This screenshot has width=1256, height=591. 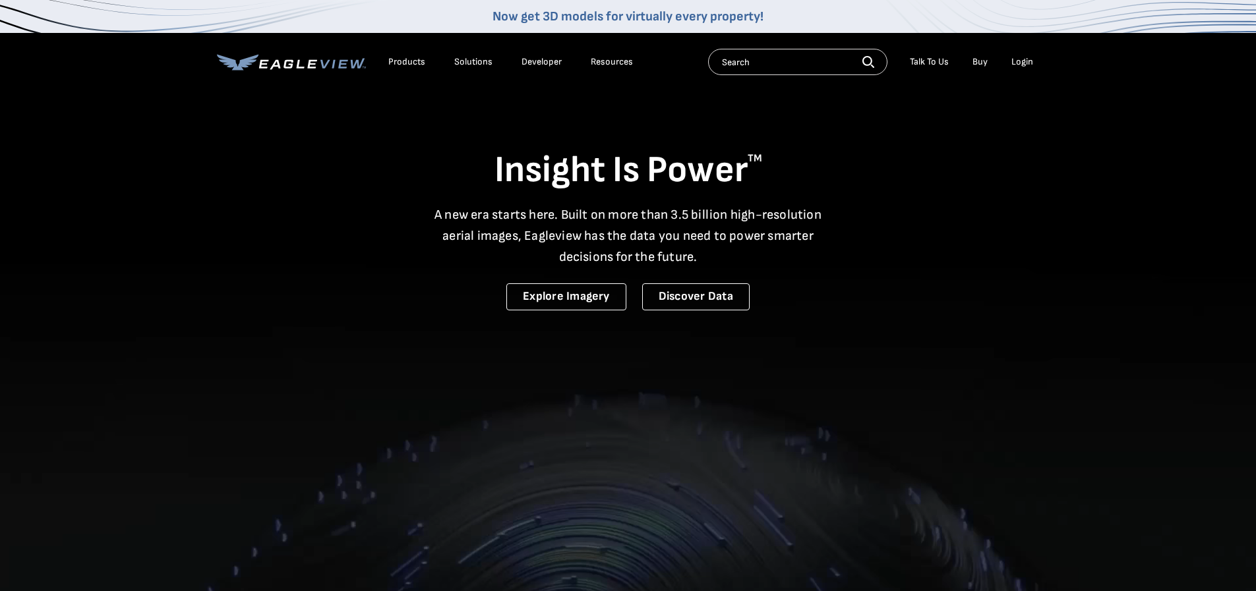 I want to click on sup: TM, so click(x=755, y=158).